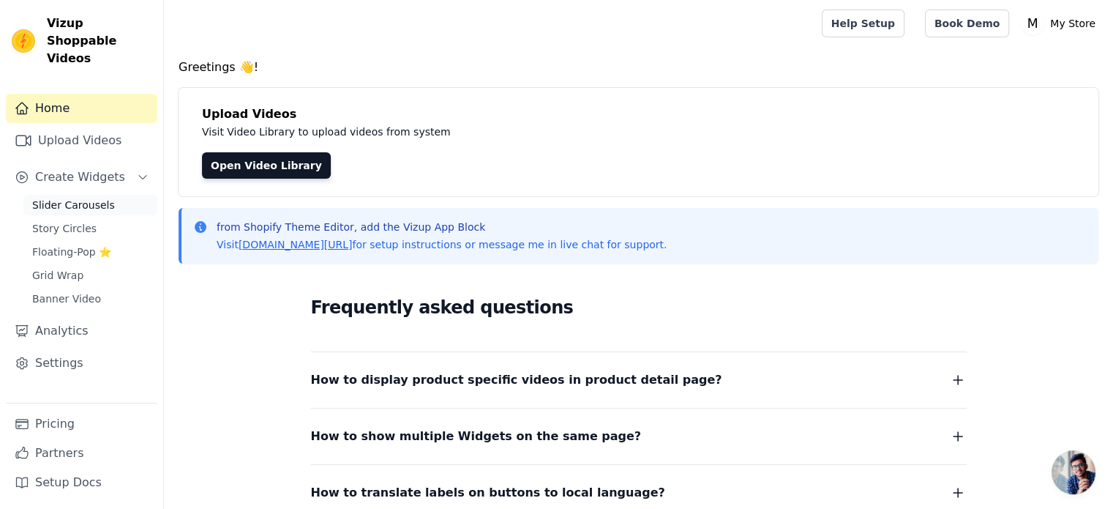  What do you see at coordinates (639, 307) in the screenshot?
I see `h2: Frequently asked questions` at bounding box center [639, 307].